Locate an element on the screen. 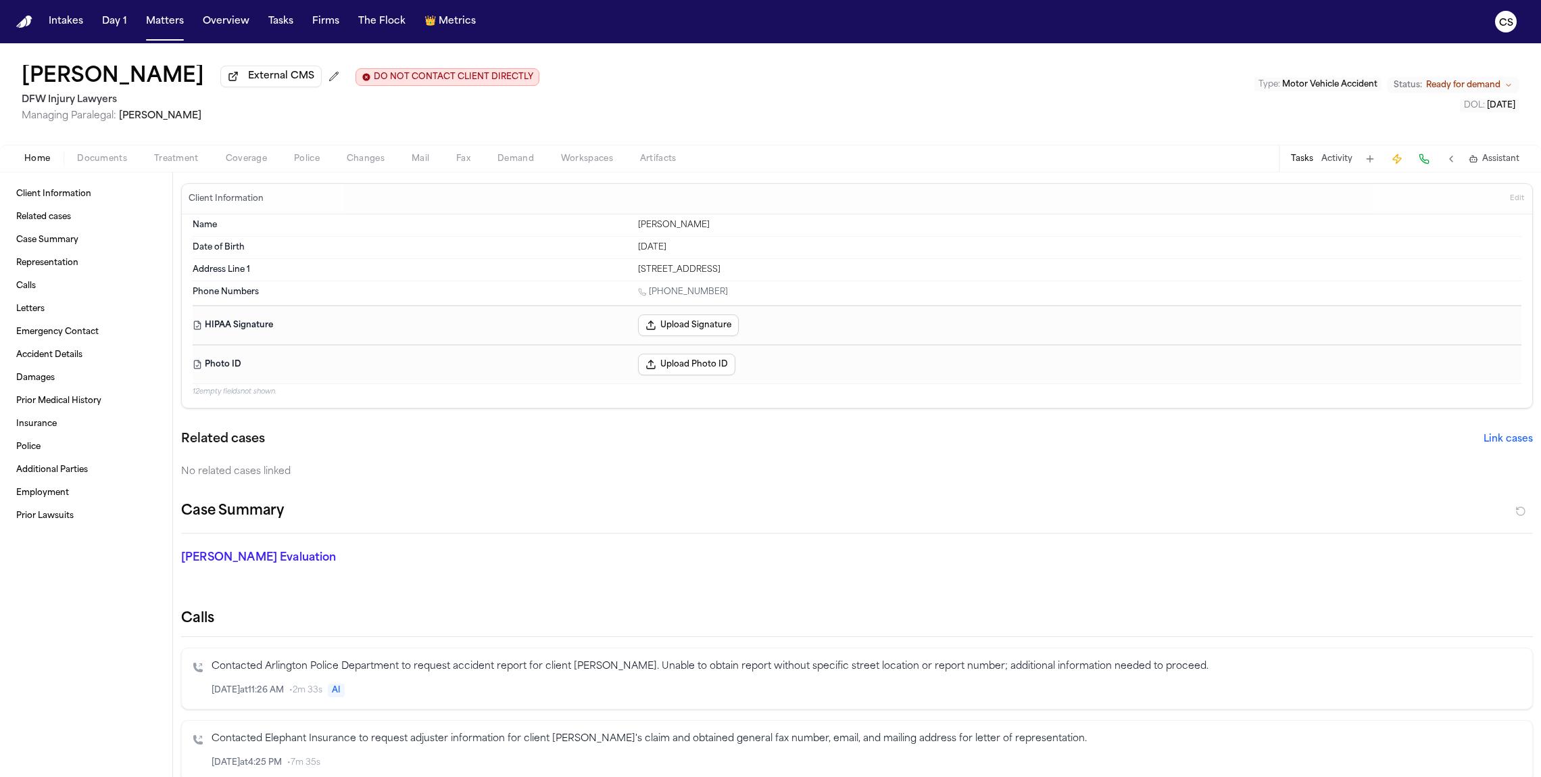 The width and height of the screenshot is (1541, 777). a: Representation is located at coordinates (86, 263).